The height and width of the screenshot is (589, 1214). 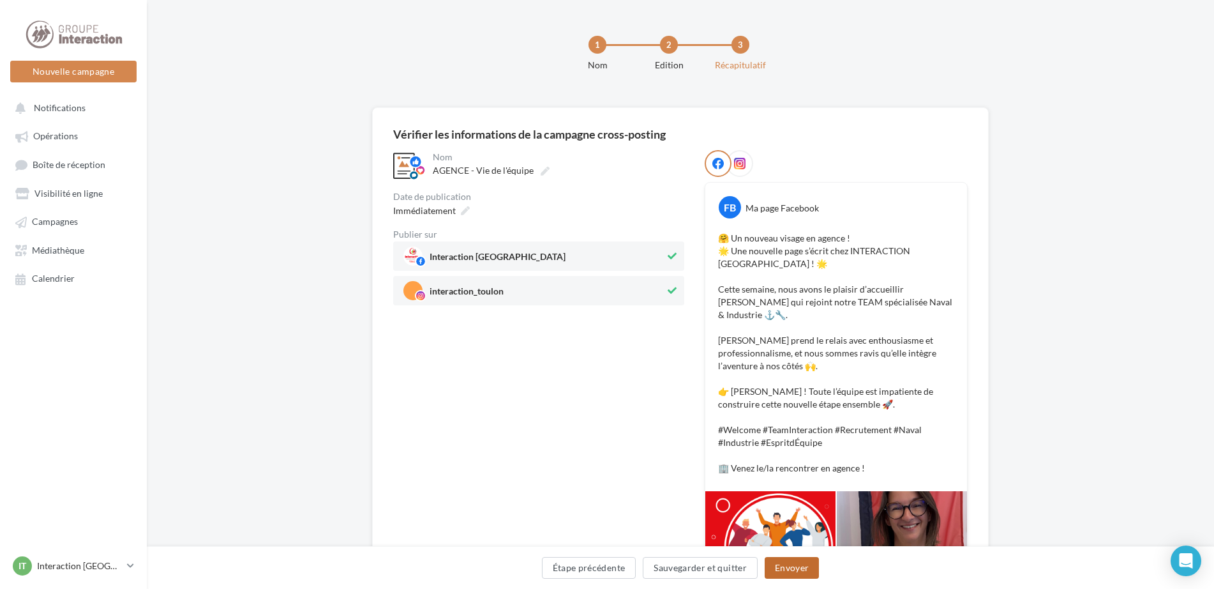 What do you see at coordinates (59, 107) in the screenshot?
I see `span: Notifications` at bounding box center [59, 107].